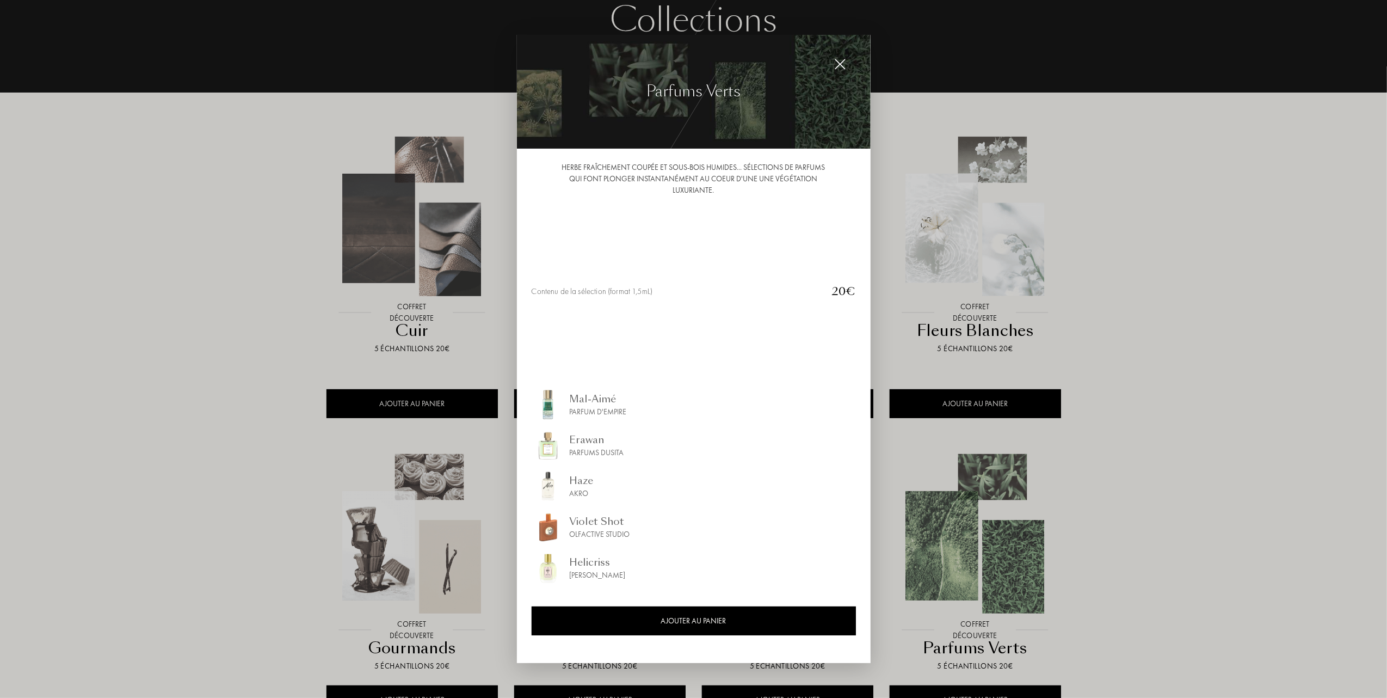 The image size is (1387, 698). I want to click on div: Herbe fraîchement coupée et sous-bois humides... Sélections de parfums qui font plonger instantan..., so click(694, 179).